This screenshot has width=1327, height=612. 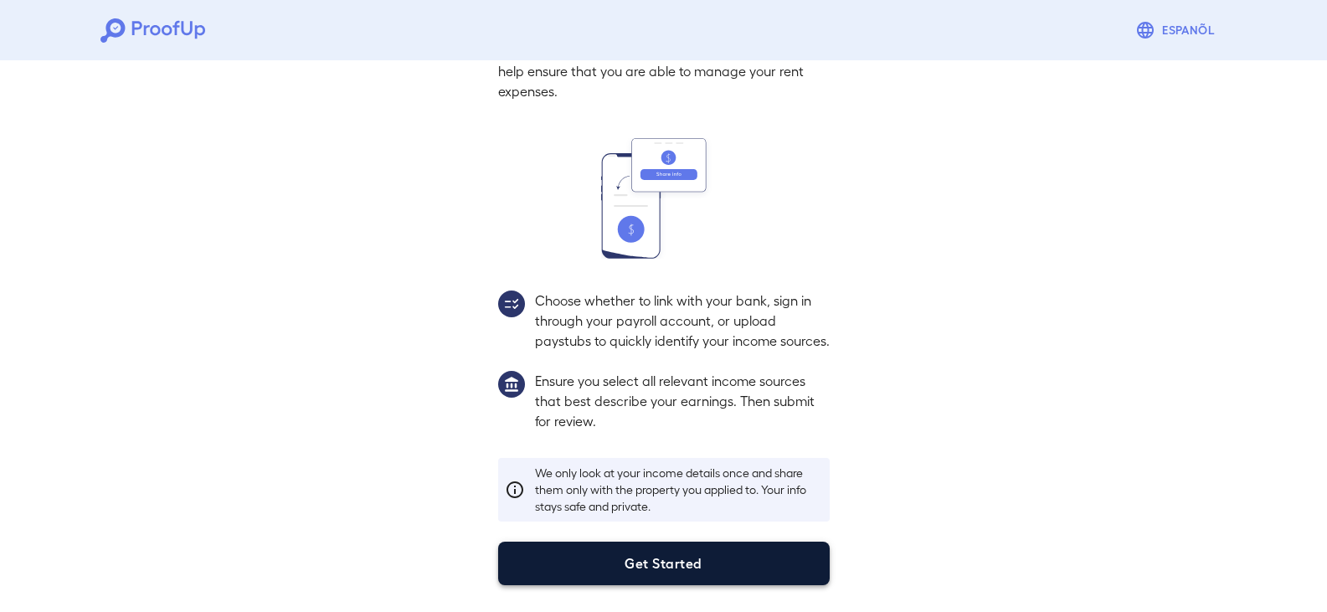 I want to click on button: Espanõl, so click(x=1177, y=30).